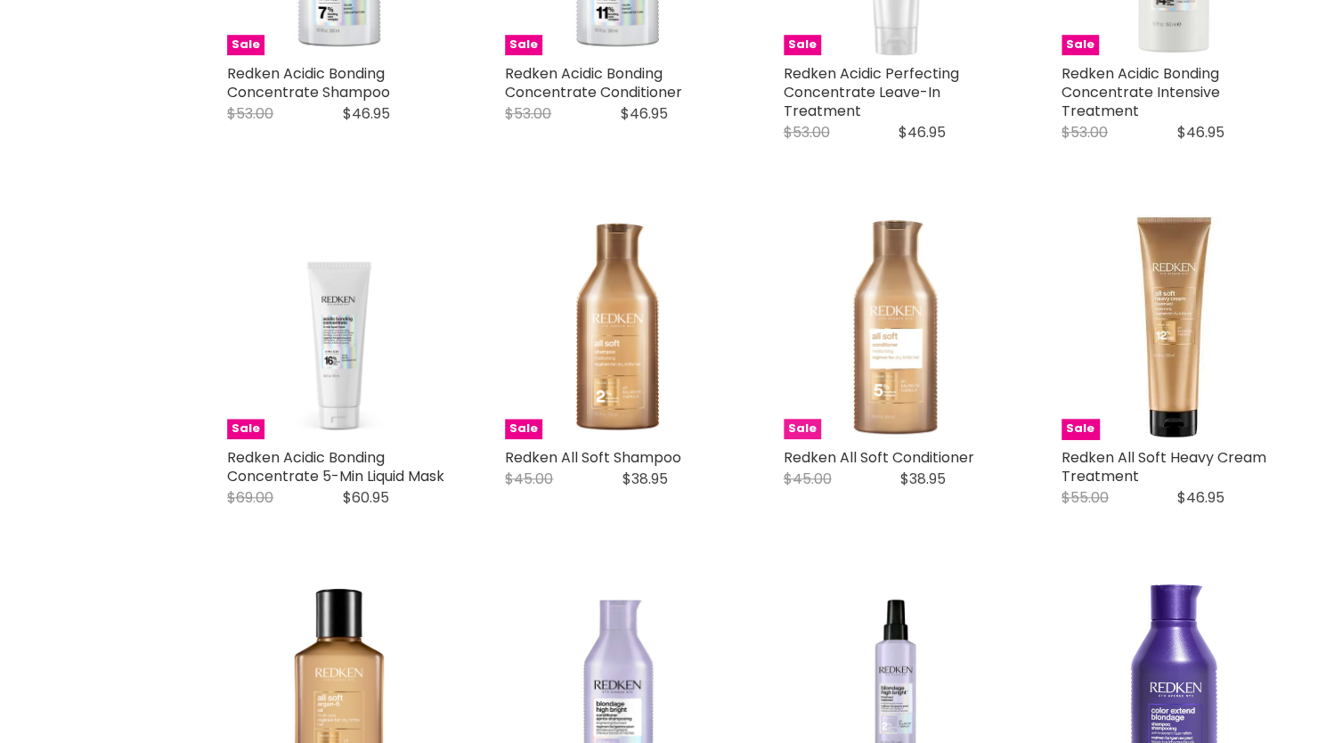  What do you see at coordinates (1164, 467) in the screenshot?
I see `a: Redken All Soft Heavy Cream Treatment` at bounding box center [1164, 467].